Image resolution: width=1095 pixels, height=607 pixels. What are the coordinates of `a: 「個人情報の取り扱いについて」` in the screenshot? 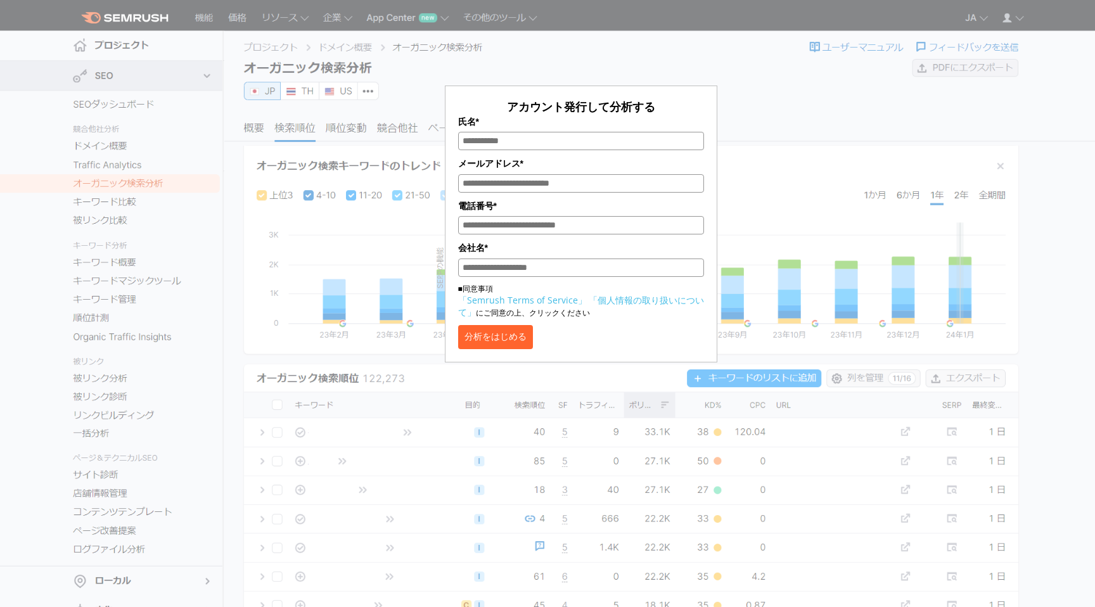 It's located at (581, 306).